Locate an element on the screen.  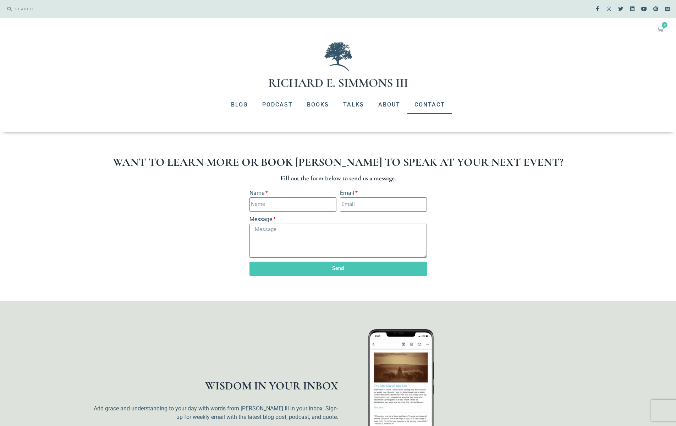
h3: Fill out the form below to send us a message. is located at coordinates (338, 178).